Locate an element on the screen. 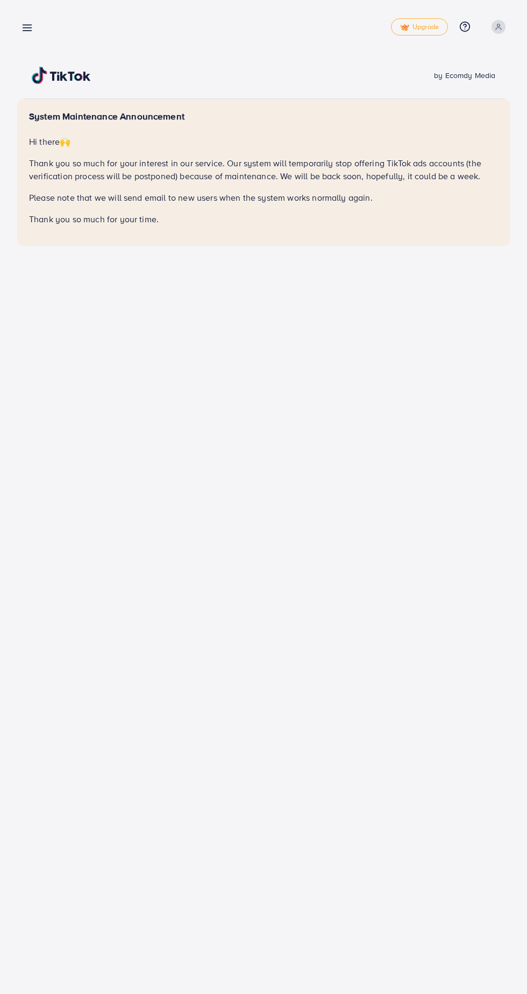 Image resolution: width=527 pixels, height=994 pixels. img: TikTok is located at coordinates (61, 75).